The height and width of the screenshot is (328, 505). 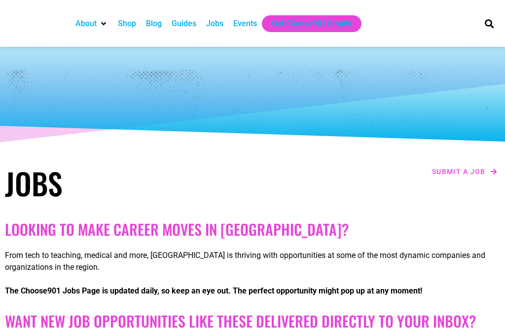 I want to click on h1: Jobs, so click(x=126, y=183).